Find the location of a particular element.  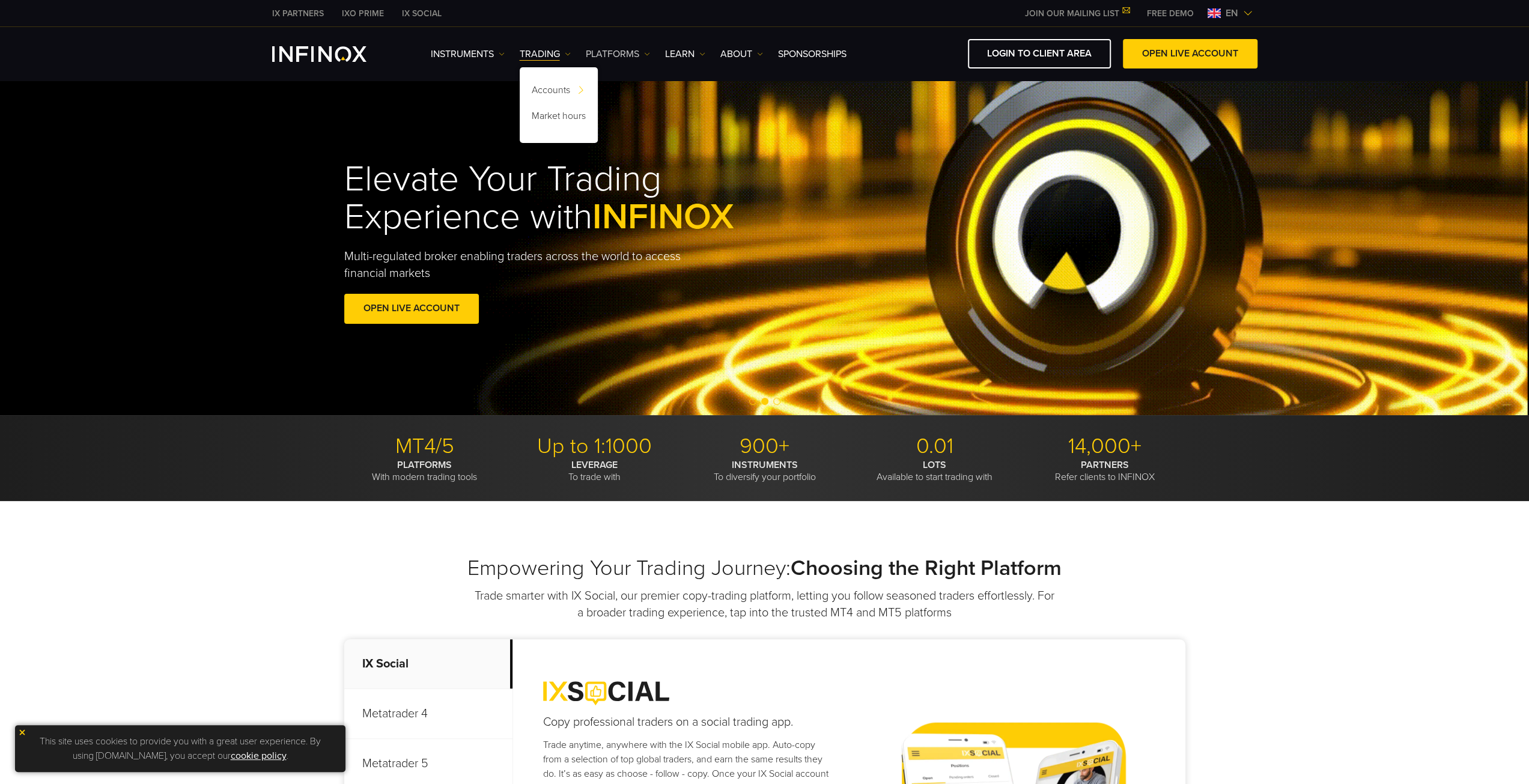

a: INFINOX Logo is located at coordinates (333, 54).